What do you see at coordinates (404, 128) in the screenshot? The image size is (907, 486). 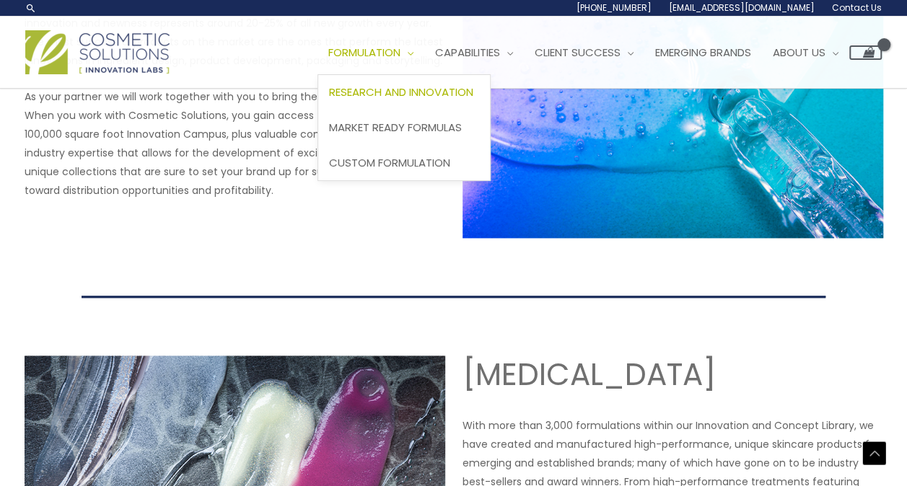 I see `a: Market Ready Formulas` at bounding box center [404, 128].